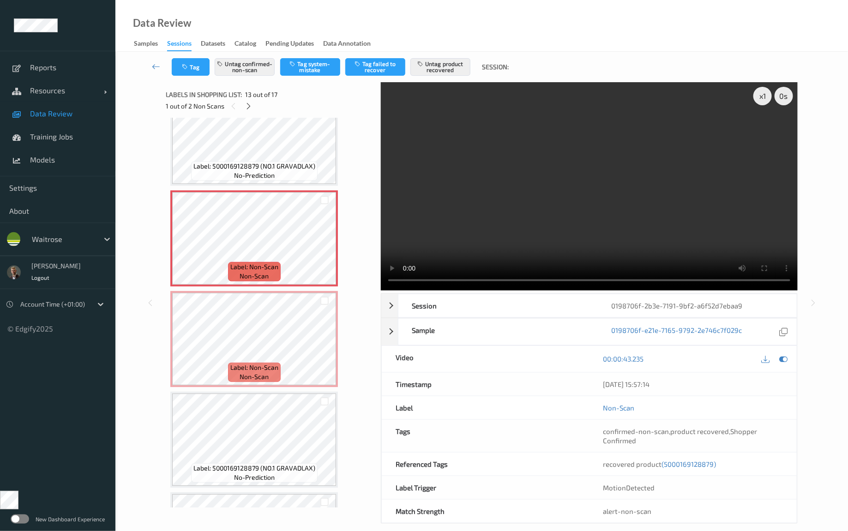  Describe the element at coordinates (692, 487) in the screenshot. I see `div: MotionDetected` at that location.